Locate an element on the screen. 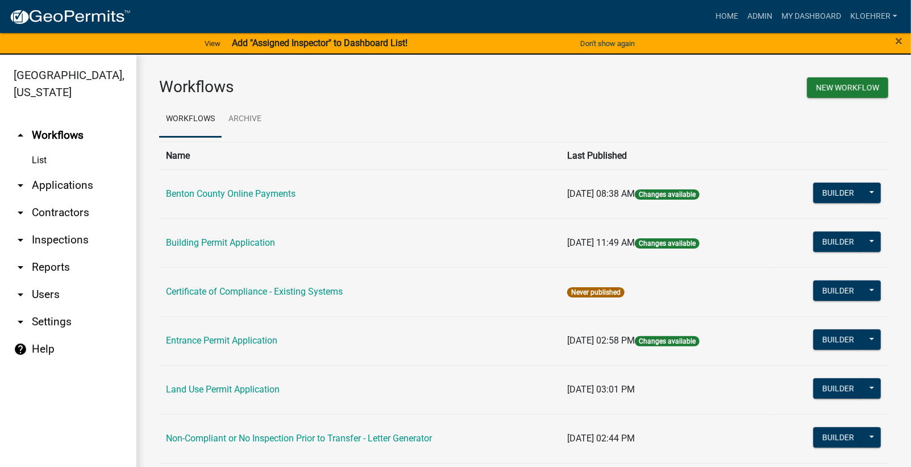  i: arrow_drop_up is located at coordinates (20, 135).